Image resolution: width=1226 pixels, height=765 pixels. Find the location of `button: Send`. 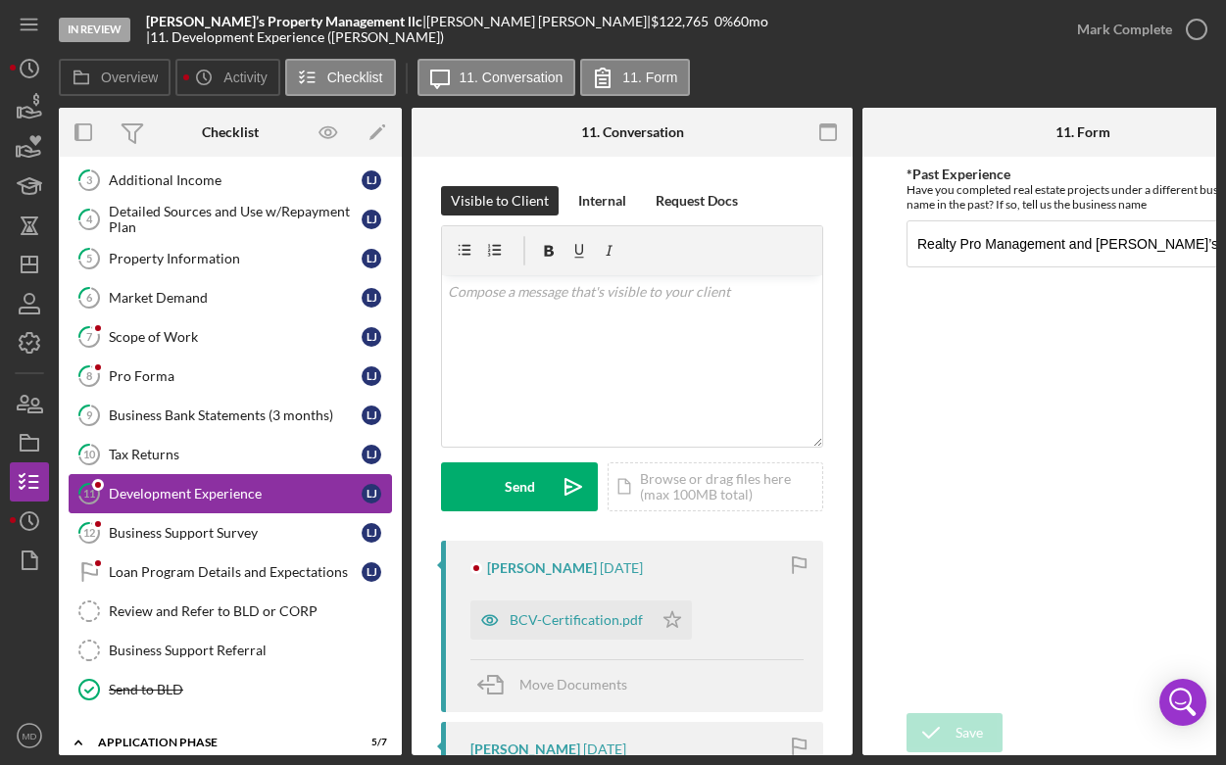

button: Send is located at coordinates (519, 487).